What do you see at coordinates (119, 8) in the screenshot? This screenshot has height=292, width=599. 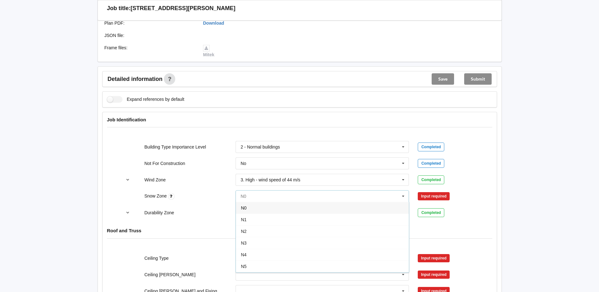 I see `h3: Job title:` at bounding box center [119, 8].